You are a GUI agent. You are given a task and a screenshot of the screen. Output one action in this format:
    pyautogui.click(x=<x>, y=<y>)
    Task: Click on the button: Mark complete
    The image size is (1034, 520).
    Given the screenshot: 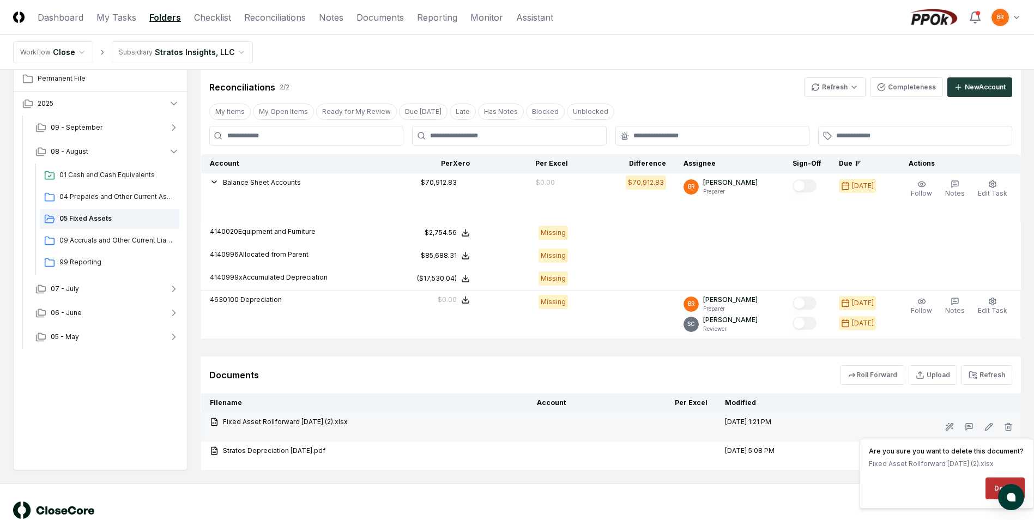 What is the action you would take?
    pyautogui.click(x=804, y=303)
    